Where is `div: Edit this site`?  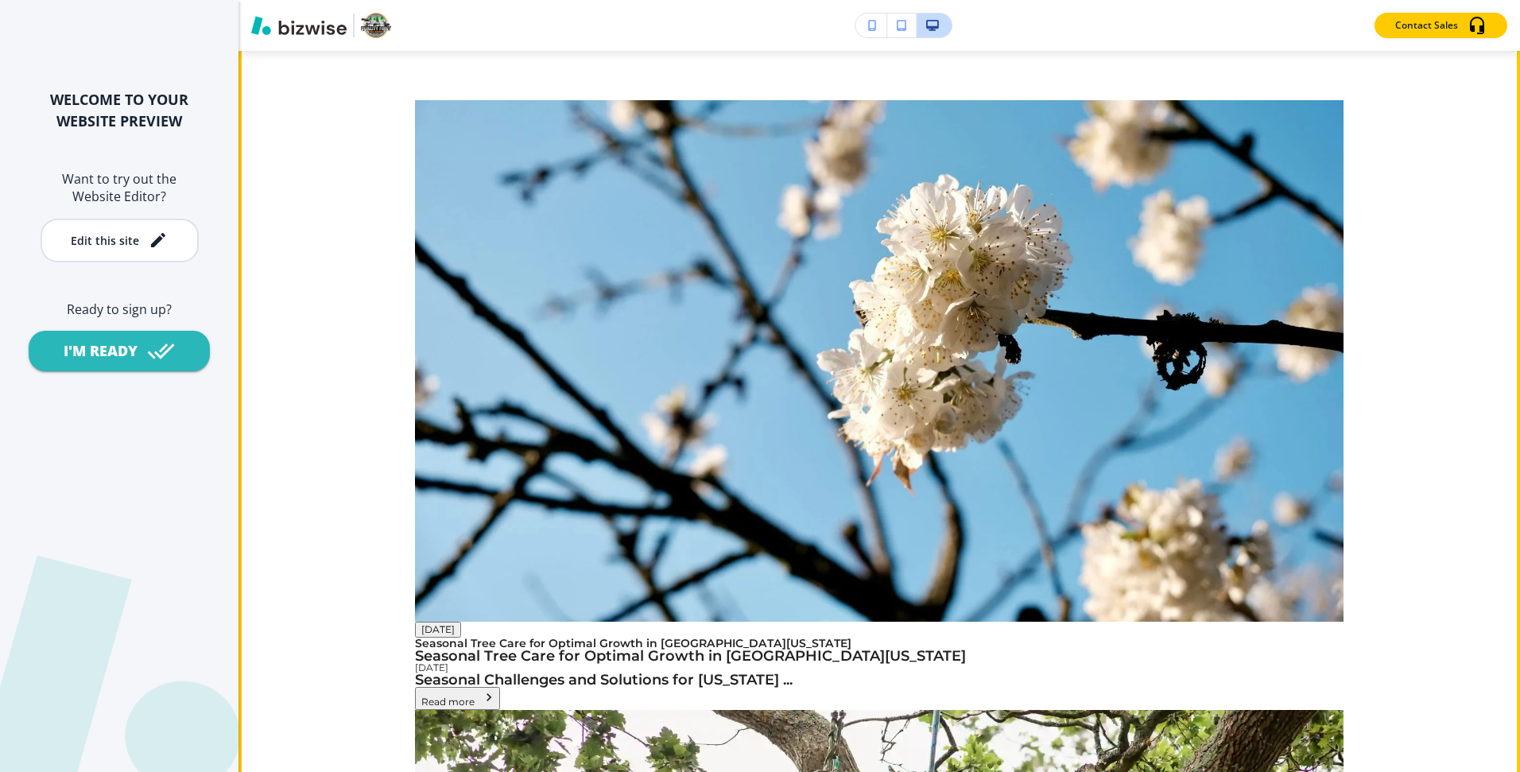
div: Edit this site is located at coordinates (105, 240).